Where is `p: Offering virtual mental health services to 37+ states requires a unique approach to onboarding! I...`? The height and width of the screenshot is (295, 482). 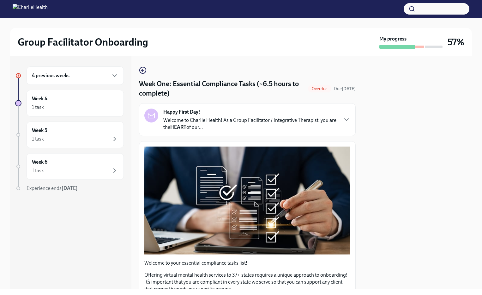
p: Offering virtual mental health services to 37+ states requires a unique approach to onboarding! I... is located at coordinates (247, 282).